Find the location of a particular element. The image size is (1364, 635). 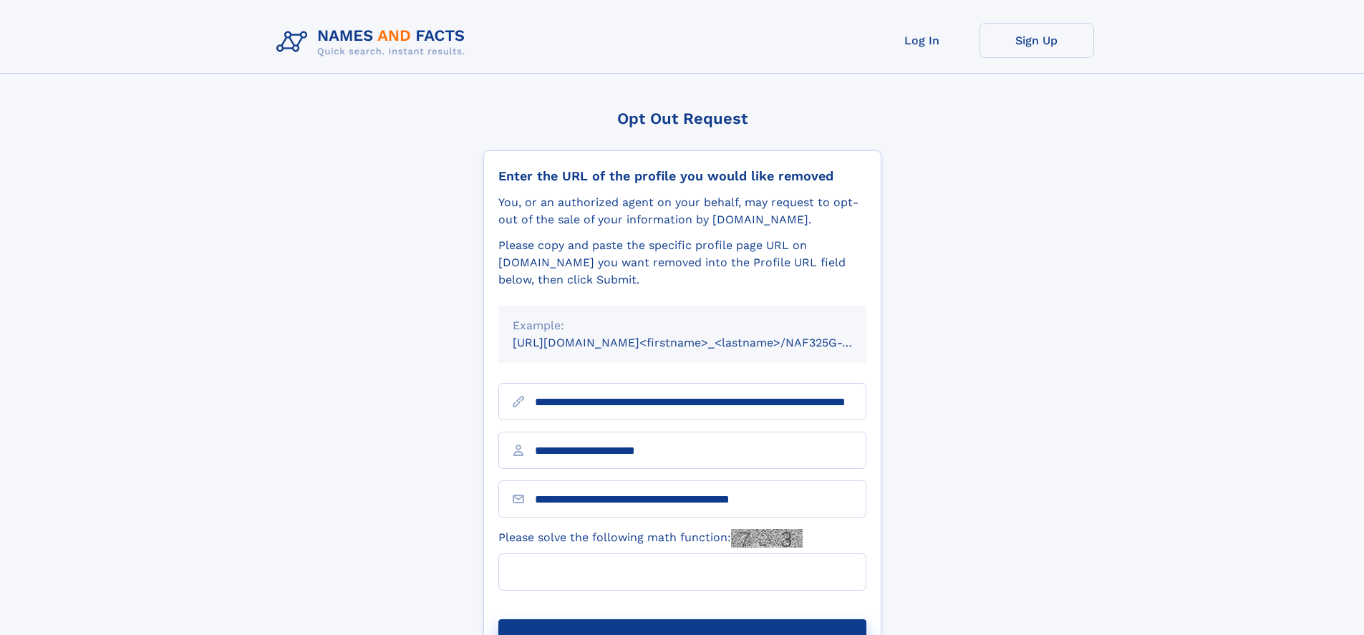

img: Logo Names and Facts is located at coordinates (374, 42).